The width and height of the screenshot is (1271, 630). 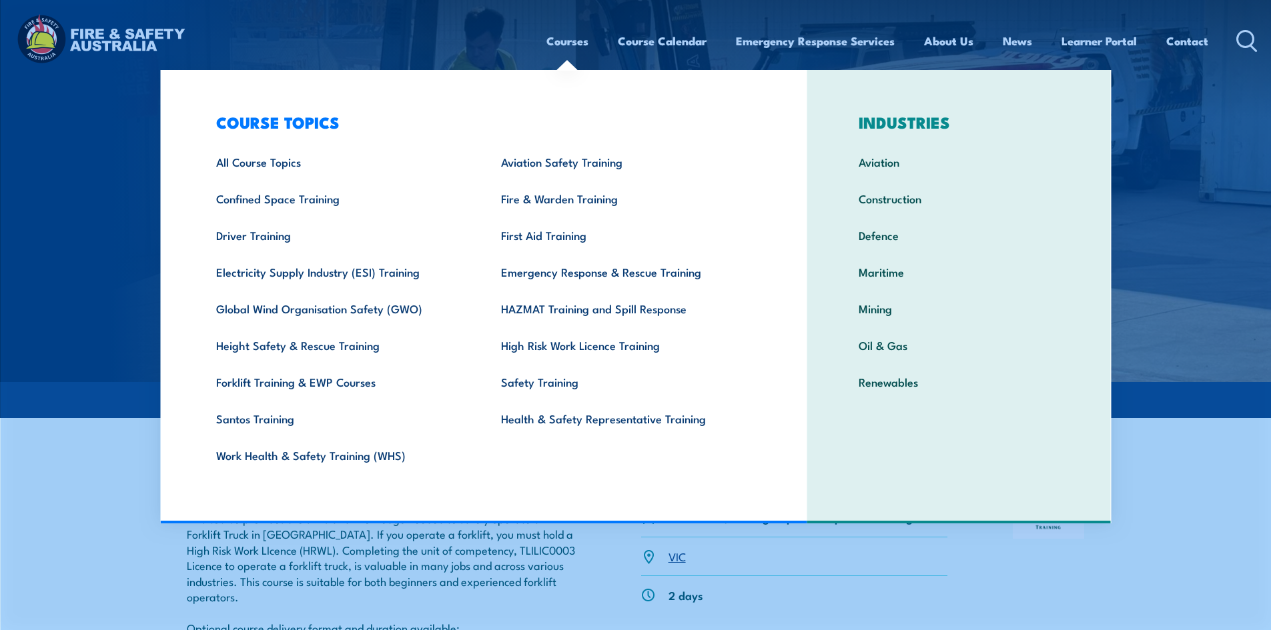 I want to click on p: 2 days, so click(x=686, y=595).